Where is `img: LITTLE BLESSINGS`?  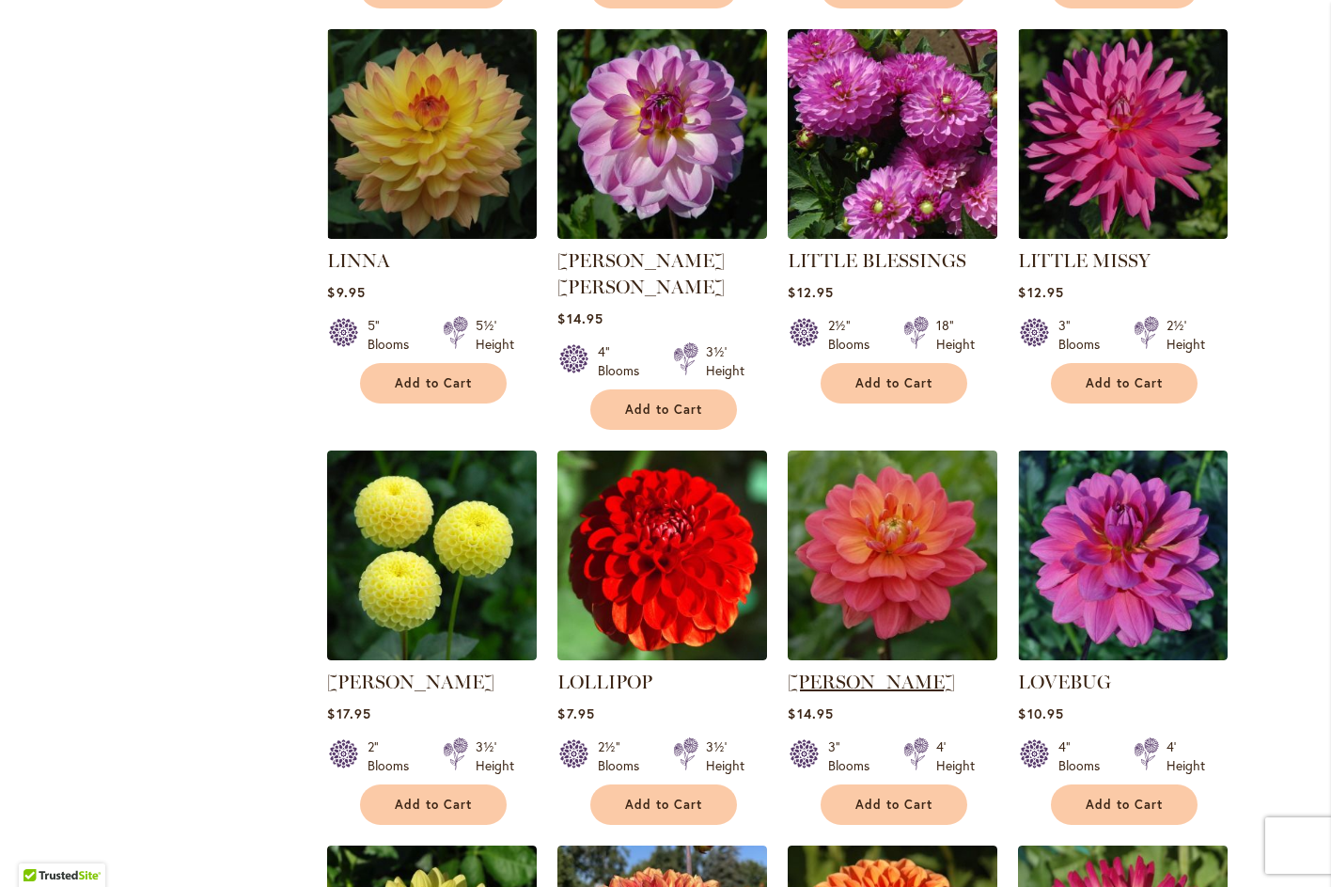 img: LITTLE BLESSINGS is located at coordinates (892, 134).